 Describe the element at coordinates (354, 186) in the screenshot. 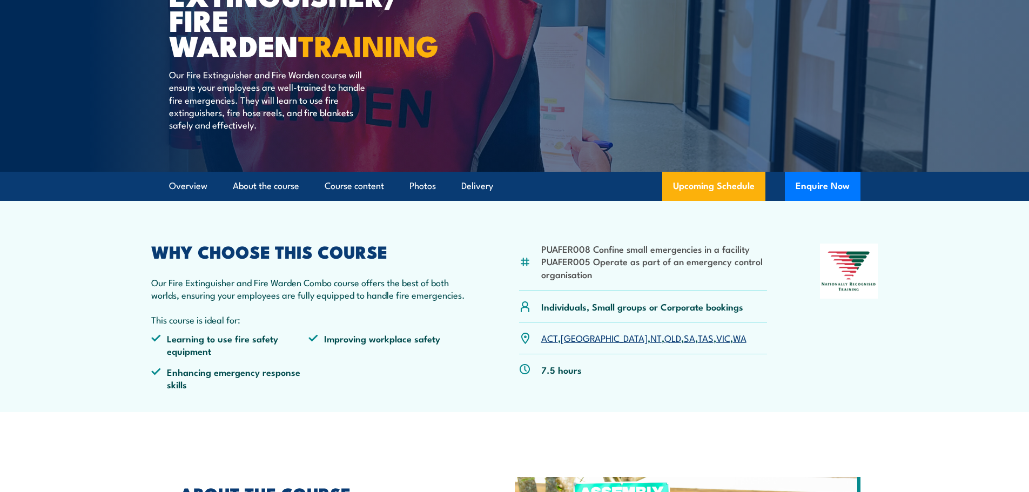

I see `a: Course content` at that location.